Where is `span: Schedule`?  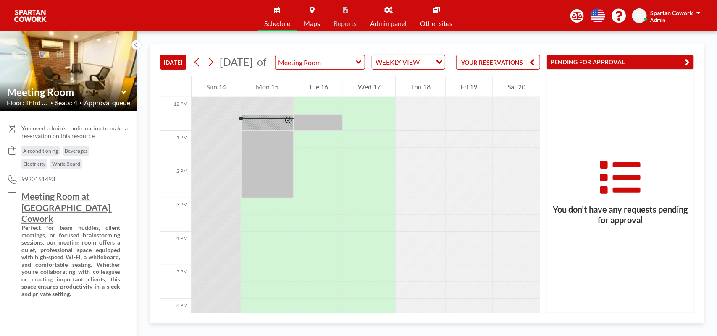 span: Schedule is located at coordinates (278, 24).